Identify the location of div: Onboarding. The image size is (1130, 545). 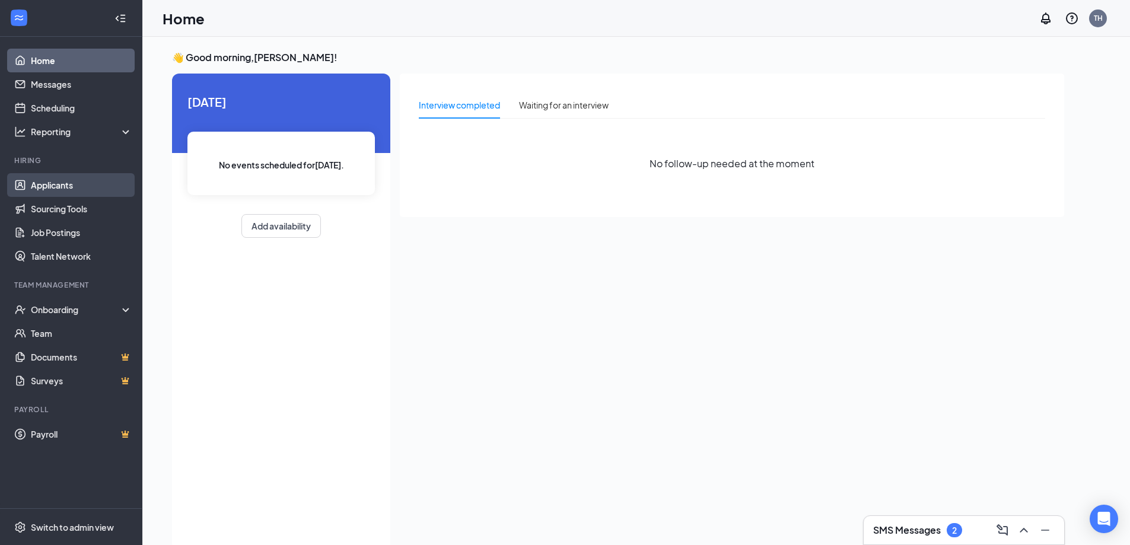
(77, 310).